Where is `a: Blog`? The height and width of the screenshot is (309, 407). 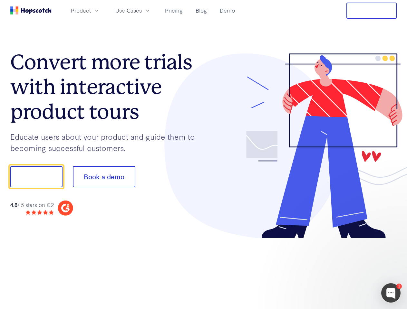 a: Blog is located at coordinates (201, 10).